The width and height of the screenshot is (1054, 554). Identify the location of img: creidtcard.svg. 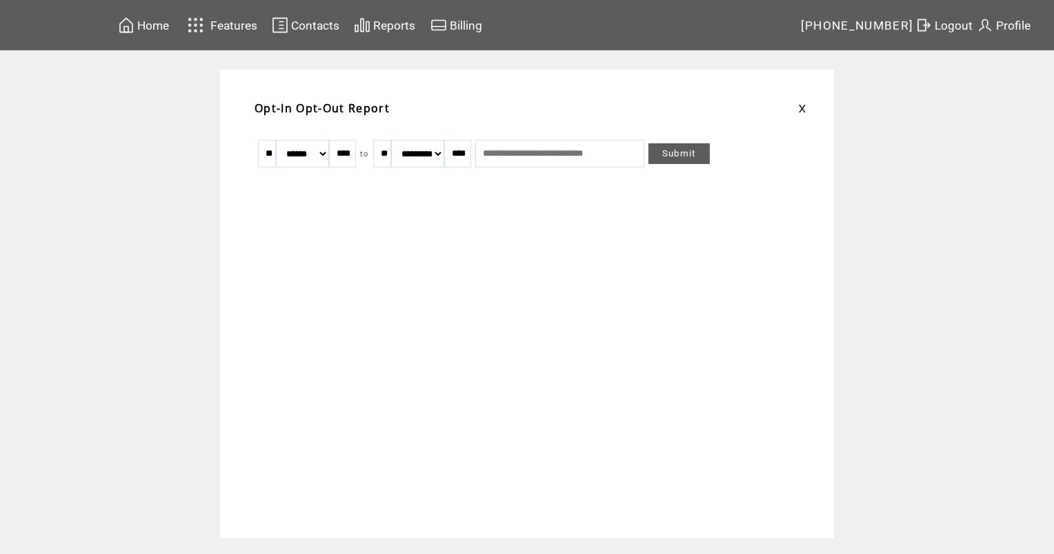
(439, 25).